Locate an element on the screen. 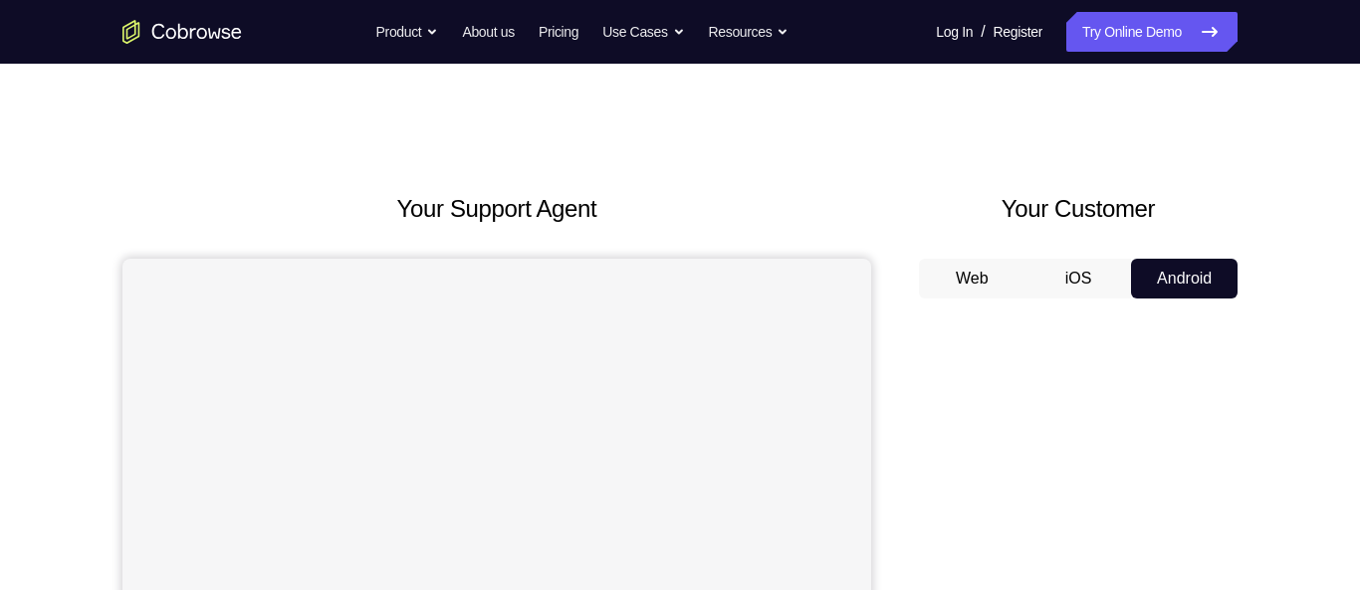 The height and width of the screenshot is (590, 1360). a: Try Online Demo is located at coordinates (1152, 32).